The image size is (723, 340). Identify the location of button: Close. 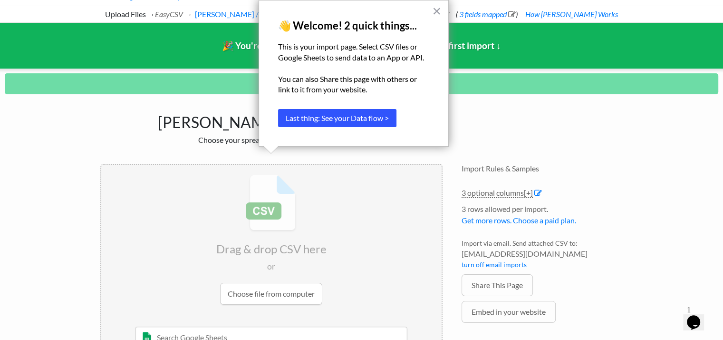
(437, 11).